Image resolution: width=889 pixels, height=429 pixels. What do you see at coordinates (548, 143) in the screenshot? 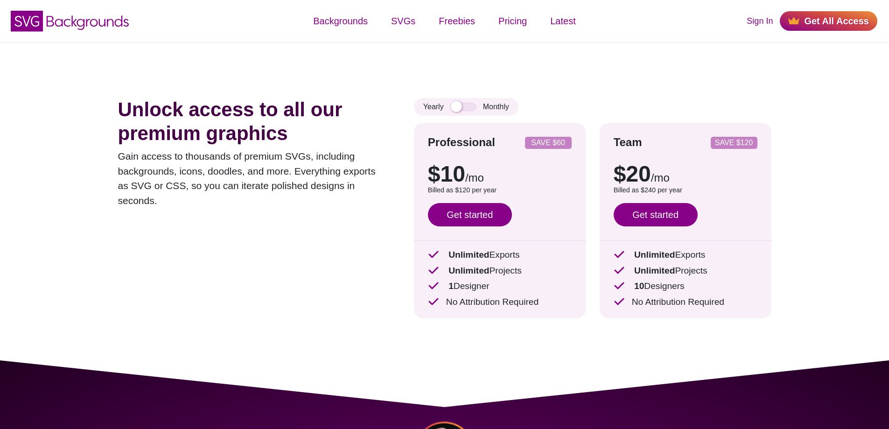
I see `p: SAVE $60` at bounding box center [548, 143].